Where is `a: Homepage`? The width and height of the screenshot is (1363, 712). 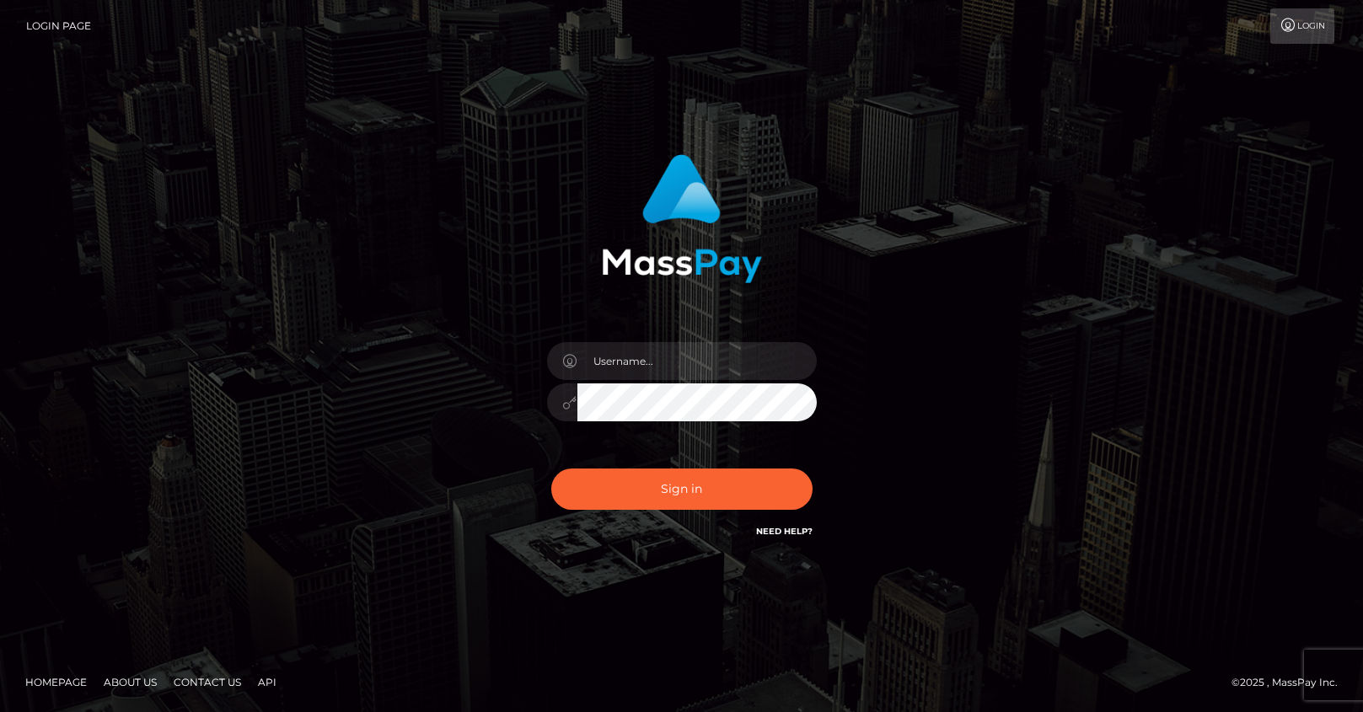 a: Homepage is located at coordinates (56, 682).